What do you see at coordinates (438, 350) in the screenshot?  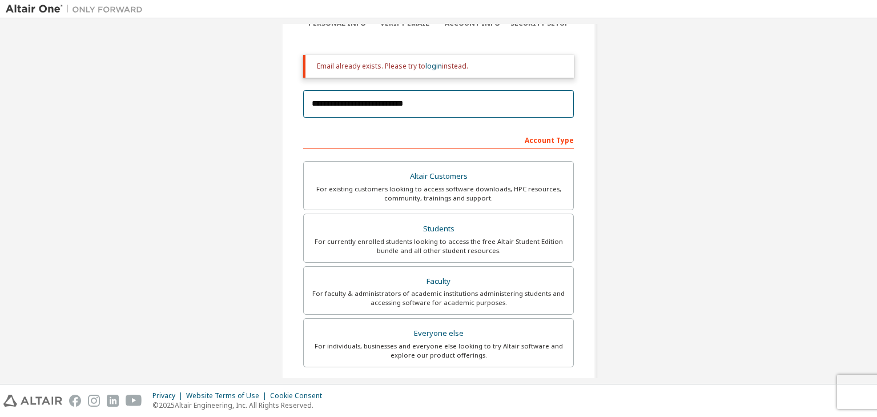 I see `div: For individuals, businesses and everyone else looking to try Altair software and explore our prod...` at bounding box center [438, 350].